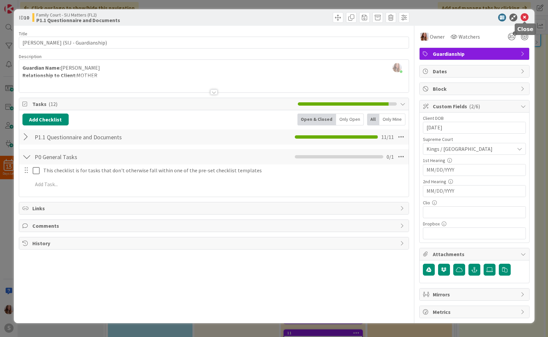 Image resolution: width=548 pixels, height=337 pixels. What do you see at coordinates (164, 104) in the screenshot?
I see `span: Tasks` at bounding box center [164, 104].